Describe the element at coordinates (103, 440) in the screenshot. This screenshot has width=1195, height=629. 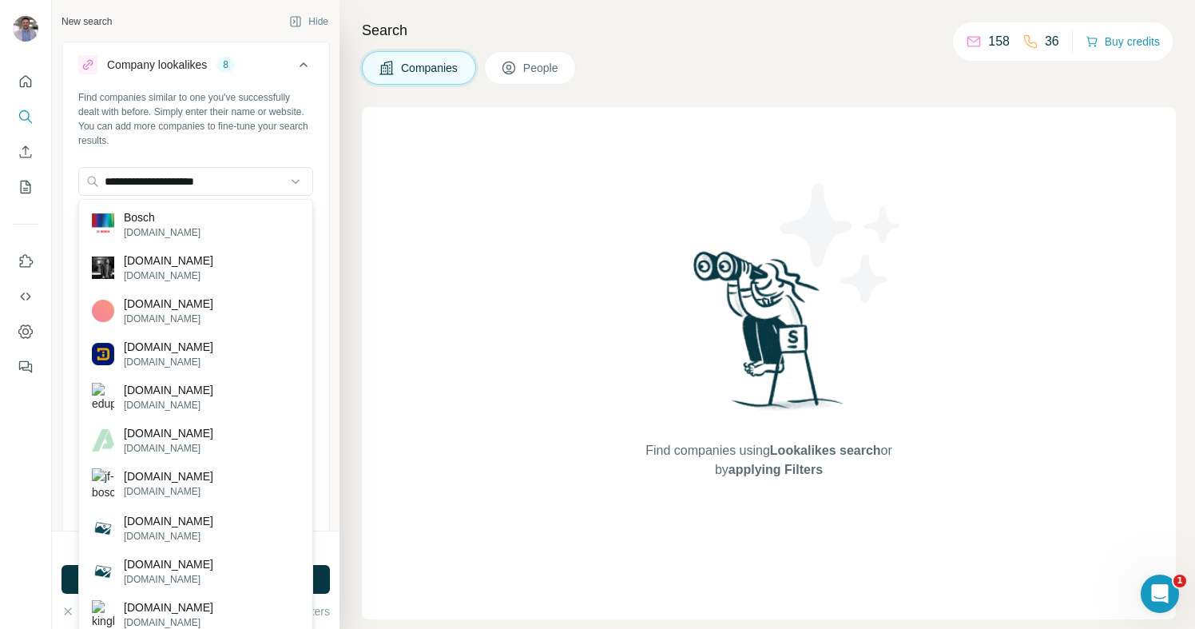
I see `img: christian-bosch.com` at that location.